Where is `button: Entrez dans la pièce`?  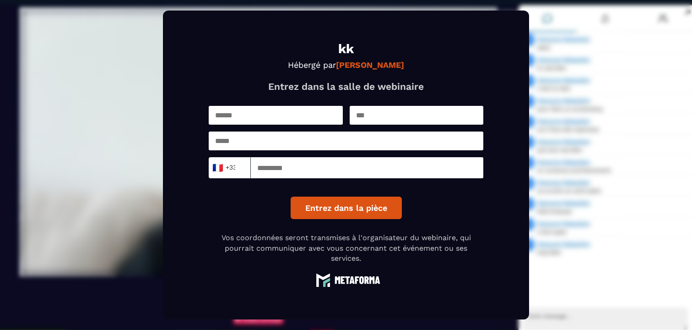
button: Entrez dans la pièce is located at coordinates (346, 207).